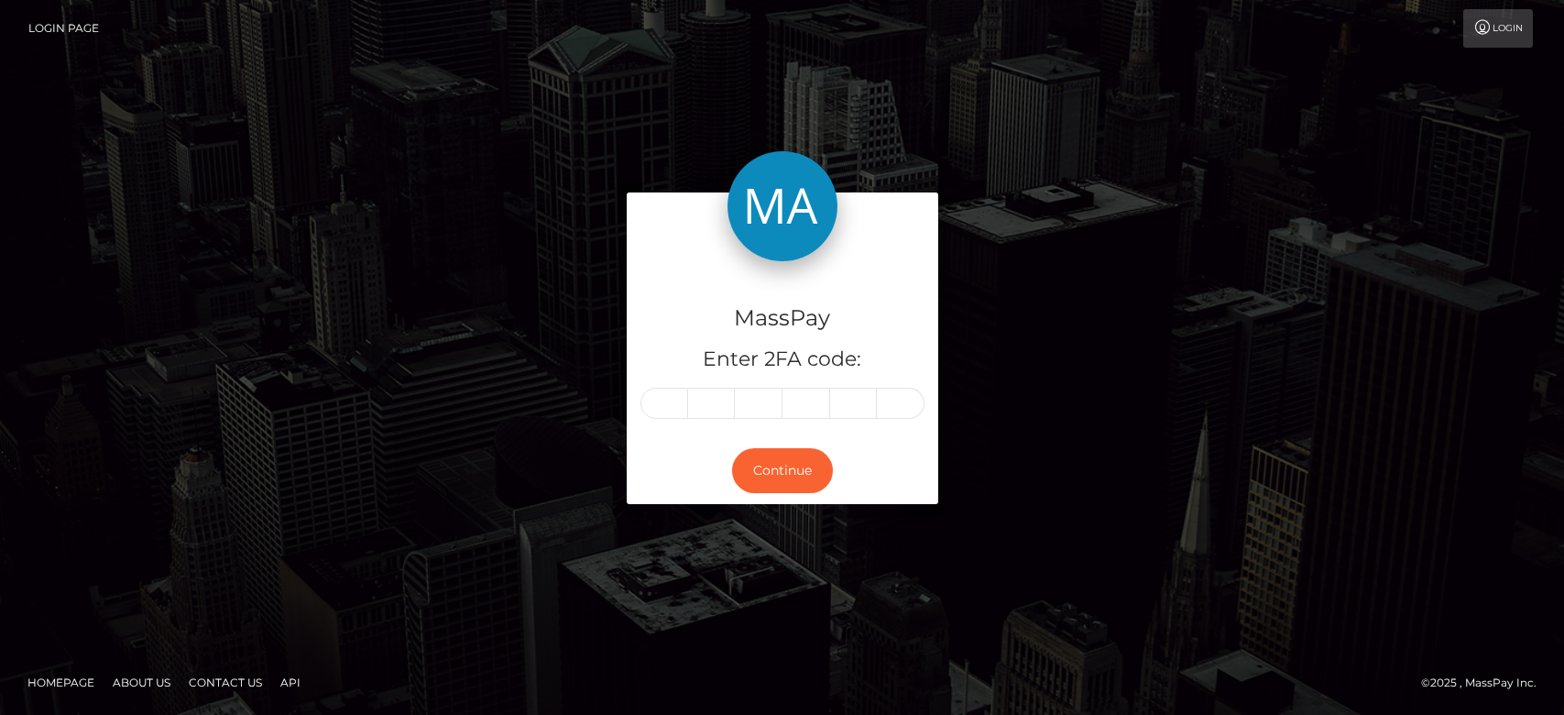 The width and height of the screenshot is (1564, 715). I want to click on a: About Us, so click(141, 682).